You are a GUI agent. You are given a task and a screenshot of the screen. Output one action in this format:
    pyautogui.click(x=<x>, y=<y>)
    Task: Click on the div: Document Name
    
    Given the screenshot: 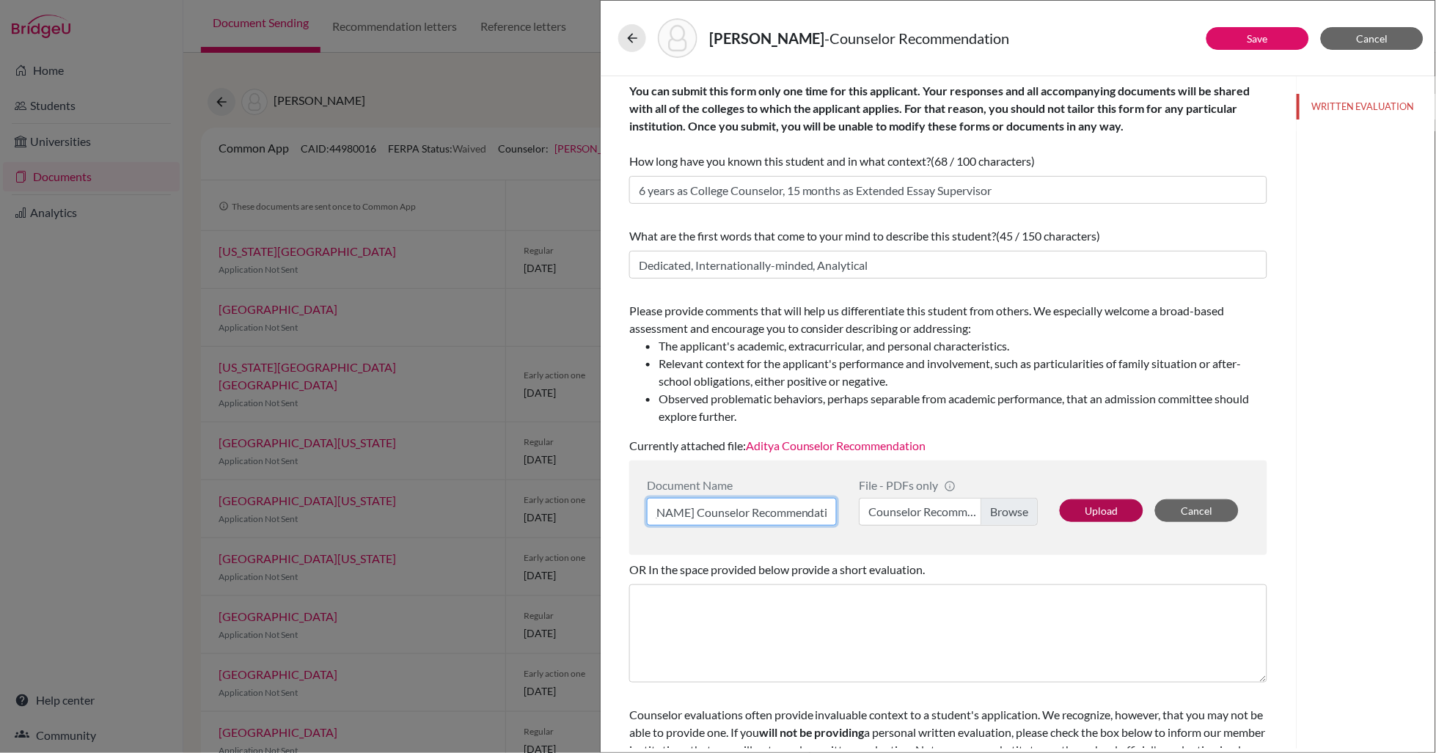 What is the action you would take?
    pyautogui.click(x=741, y=485)
    